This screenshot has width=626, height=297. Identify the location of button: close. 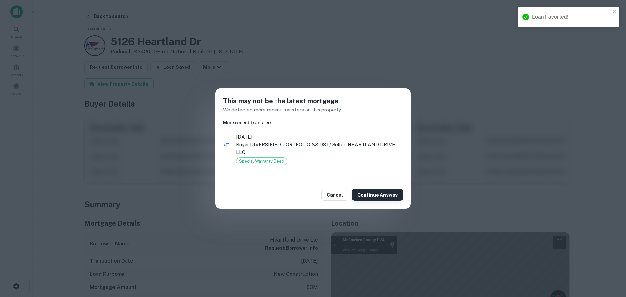
(615, 12).